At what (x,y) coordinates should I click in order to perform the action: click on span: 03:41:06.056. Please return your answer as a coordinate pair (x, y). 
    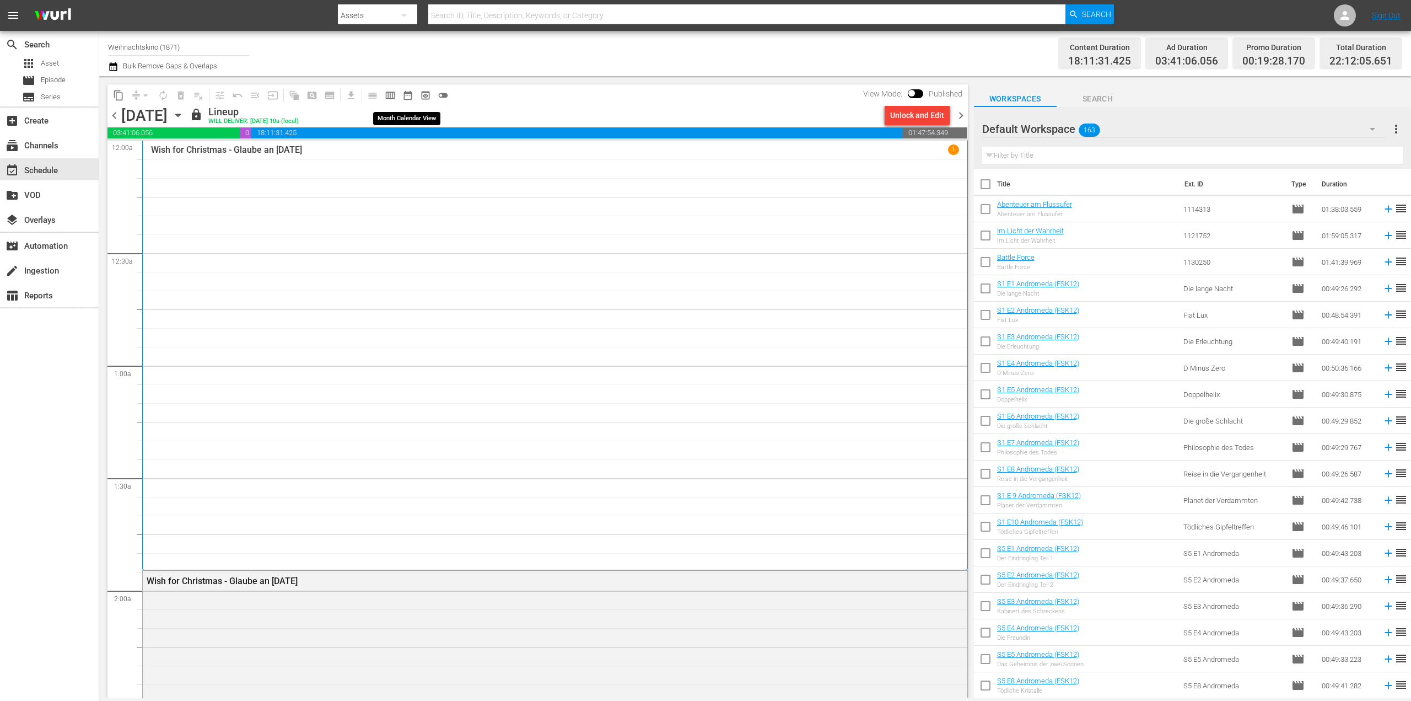
    Looking at the image, I should click on (174, 133).